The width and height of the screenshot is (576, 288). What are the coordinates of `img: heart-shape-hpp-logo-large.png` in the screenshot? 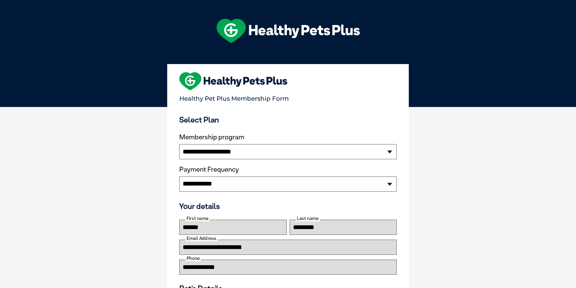 It's located at (233, 81).